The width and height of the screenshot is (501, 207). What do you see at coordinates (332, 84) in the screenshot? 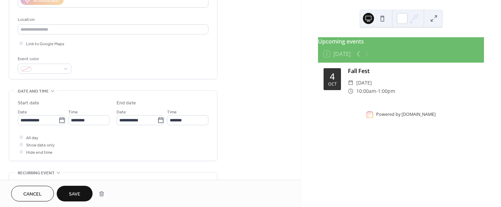
I see `div: Oct` at bounding box center [332, 84].